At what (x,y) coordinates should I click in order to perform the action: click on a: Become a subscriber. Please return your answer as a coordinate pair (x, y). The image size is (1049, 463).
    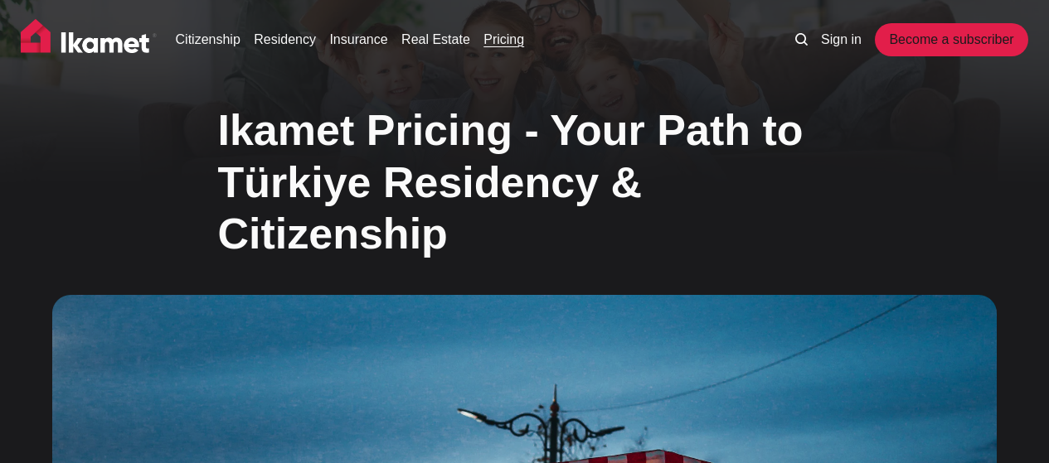
    Looking at the image, I should click on (951, 40).